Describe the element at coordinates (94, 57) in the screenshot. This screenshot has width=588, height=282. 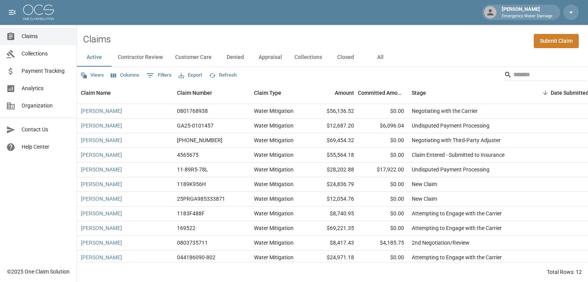
I see `button: Active` at that location.